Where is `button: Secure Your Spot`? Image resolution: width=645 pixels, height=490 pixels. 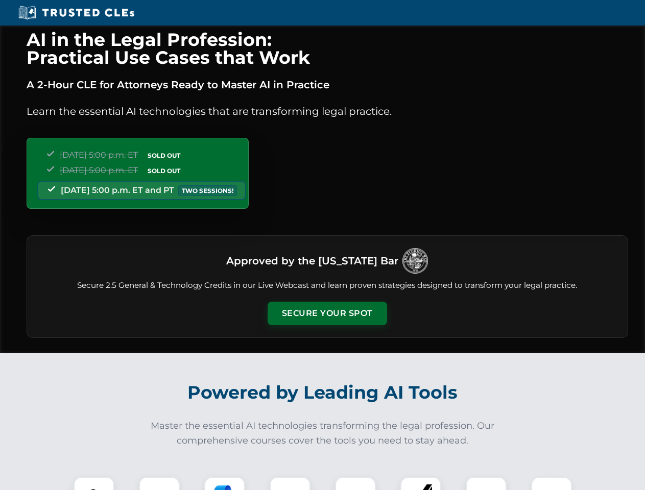
button: Secure Your Spot is located at coordinates (327, 314).